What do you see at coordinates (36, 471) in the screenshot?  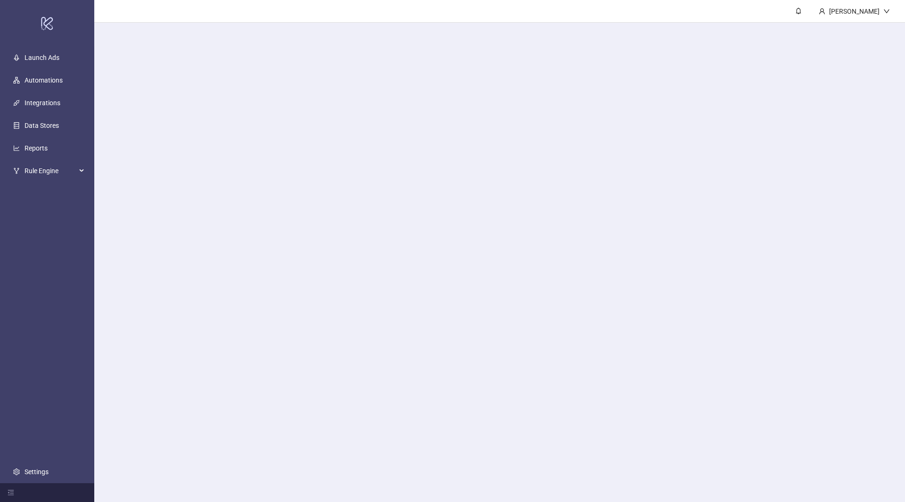 I see `a: Settings` at bounding box center [36, 471].